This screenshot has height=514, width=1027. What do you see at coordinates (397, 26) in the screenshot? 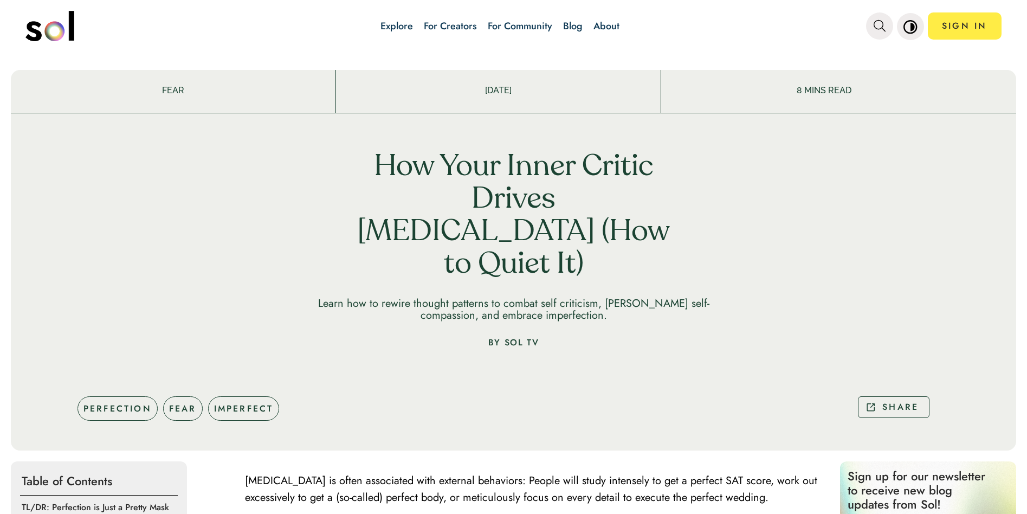
I see `a: Explore` at bounding box center [397, 26].